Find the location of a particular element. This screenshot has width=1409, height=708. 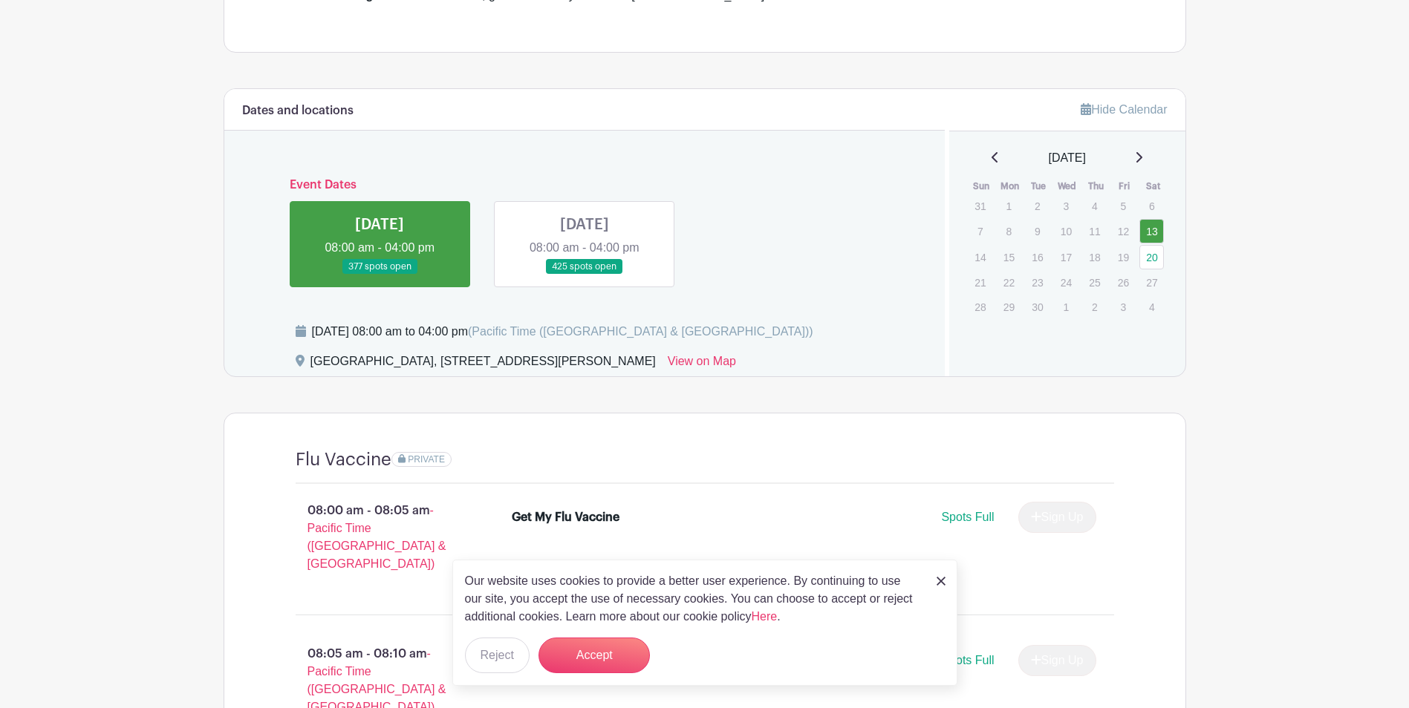

p: 11 is located at coordinates (1094, 231).